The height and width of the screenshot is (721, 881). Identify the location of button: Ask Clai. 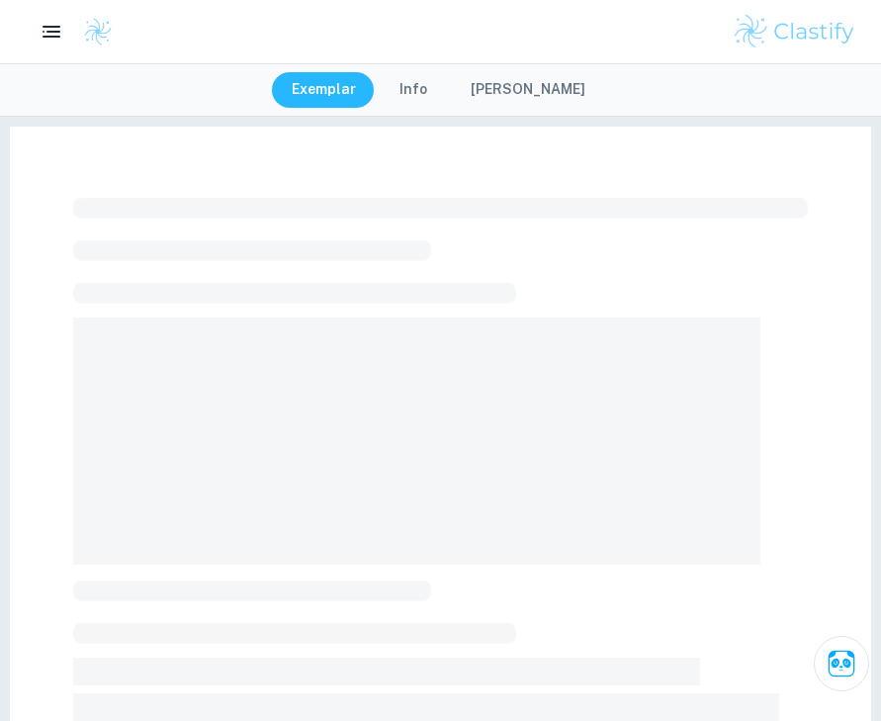
(841, 663).